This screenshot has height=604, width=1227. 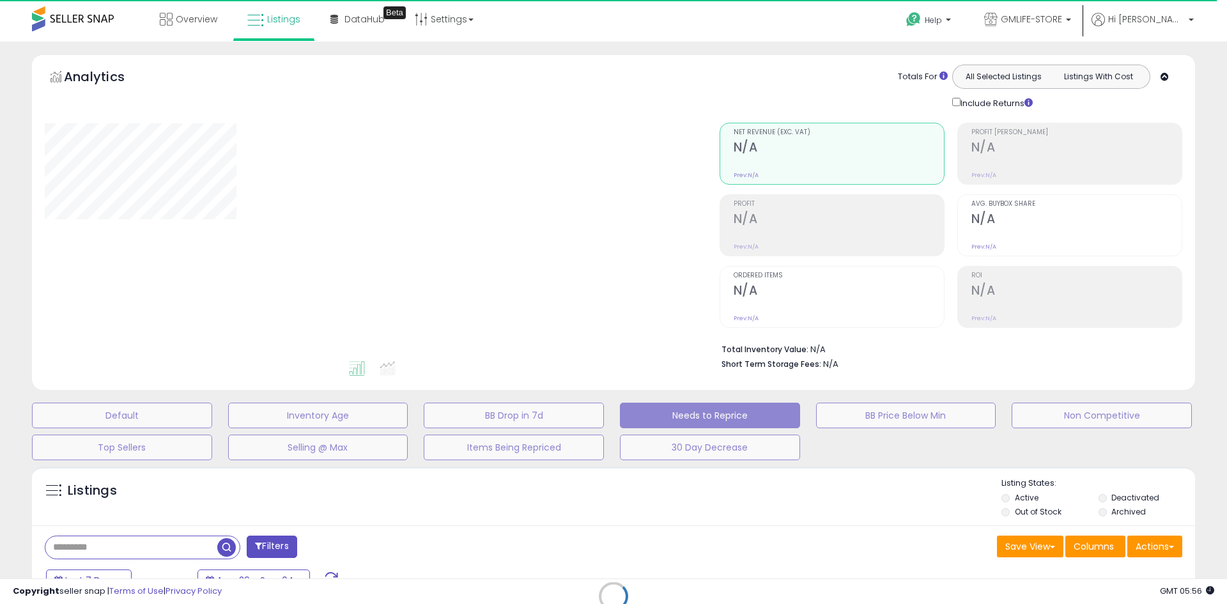 I want to click on button: Inventory Age, so click(x=318, y=415).